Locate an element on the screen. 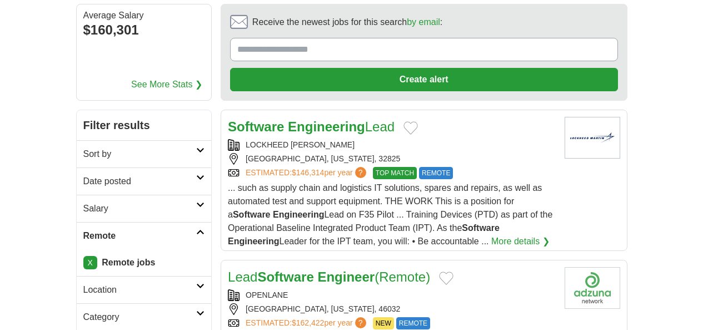 The image size is (703, 330). span: TOP MATCH is located at coordinates (395, 173).